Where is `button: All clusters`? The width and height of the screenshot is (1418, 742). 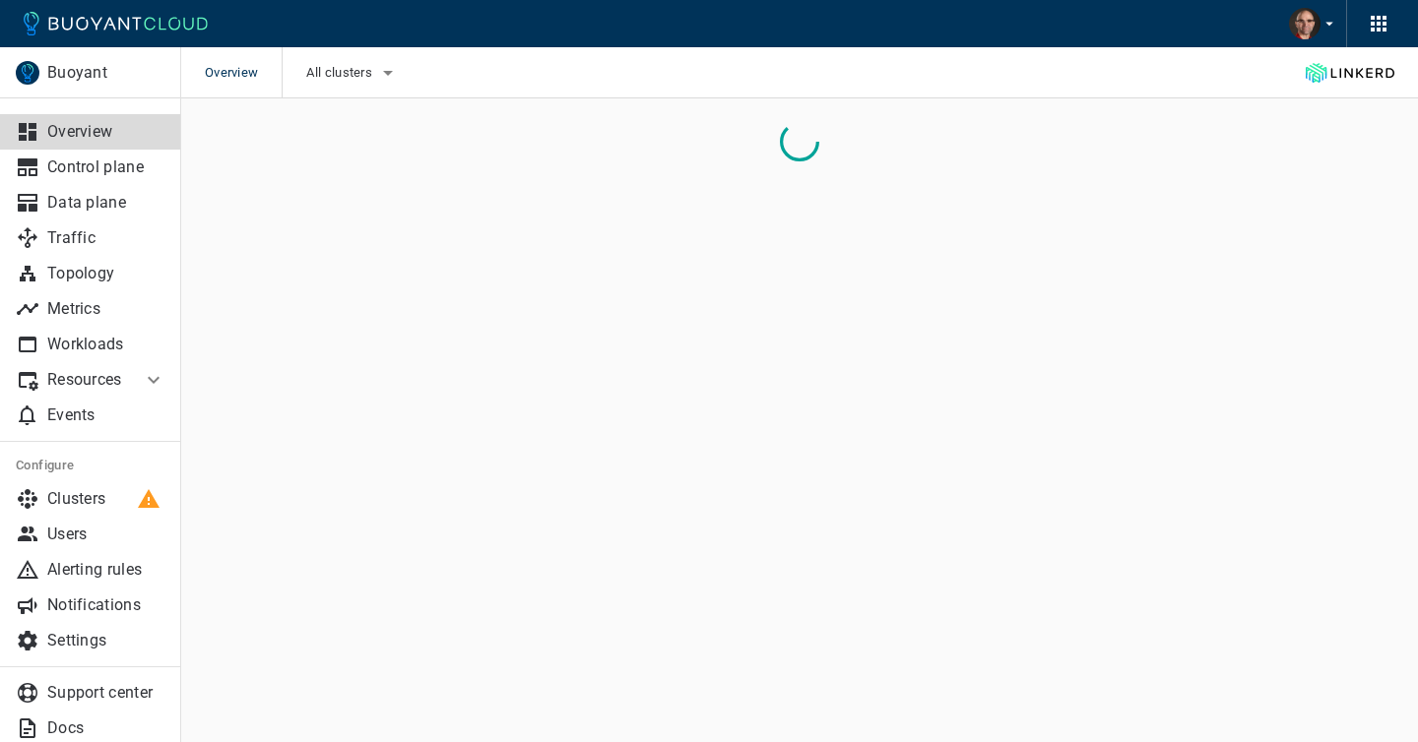 button: All clusters is located at coordinates (352, 73).